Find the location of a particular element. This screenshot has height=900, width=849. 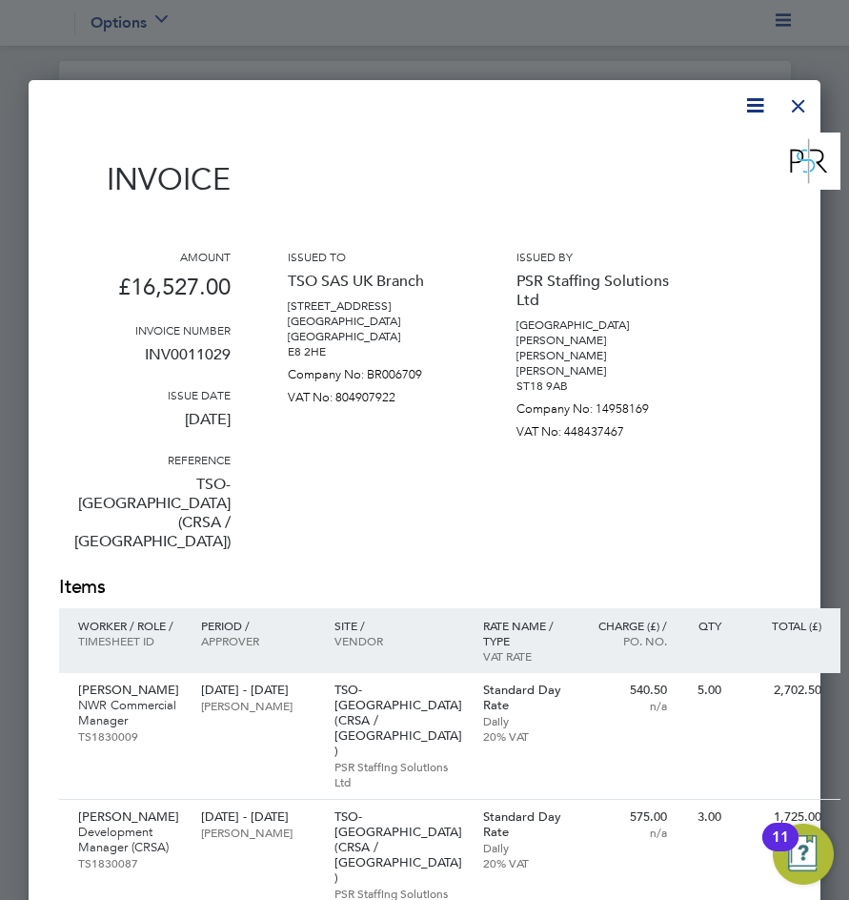

p: Po. No. is located at coordinates (625, 640).